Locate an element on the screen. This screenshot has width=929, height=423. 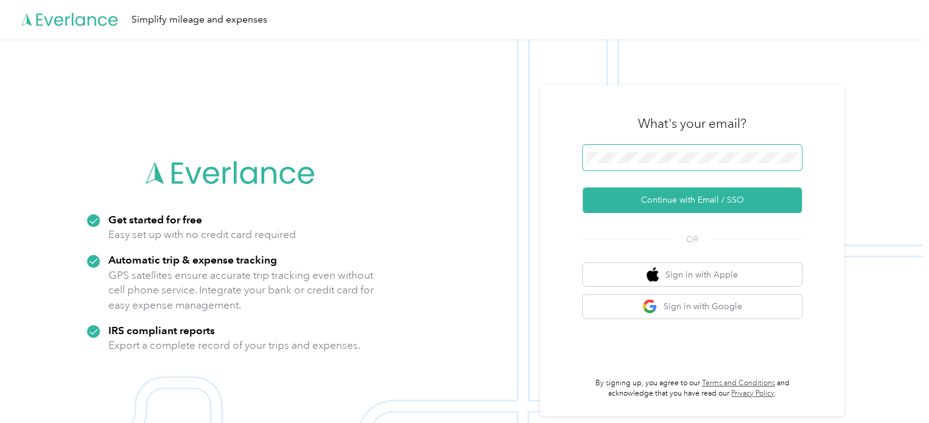
h3: What's your email? is located at coordinates (693, 124).